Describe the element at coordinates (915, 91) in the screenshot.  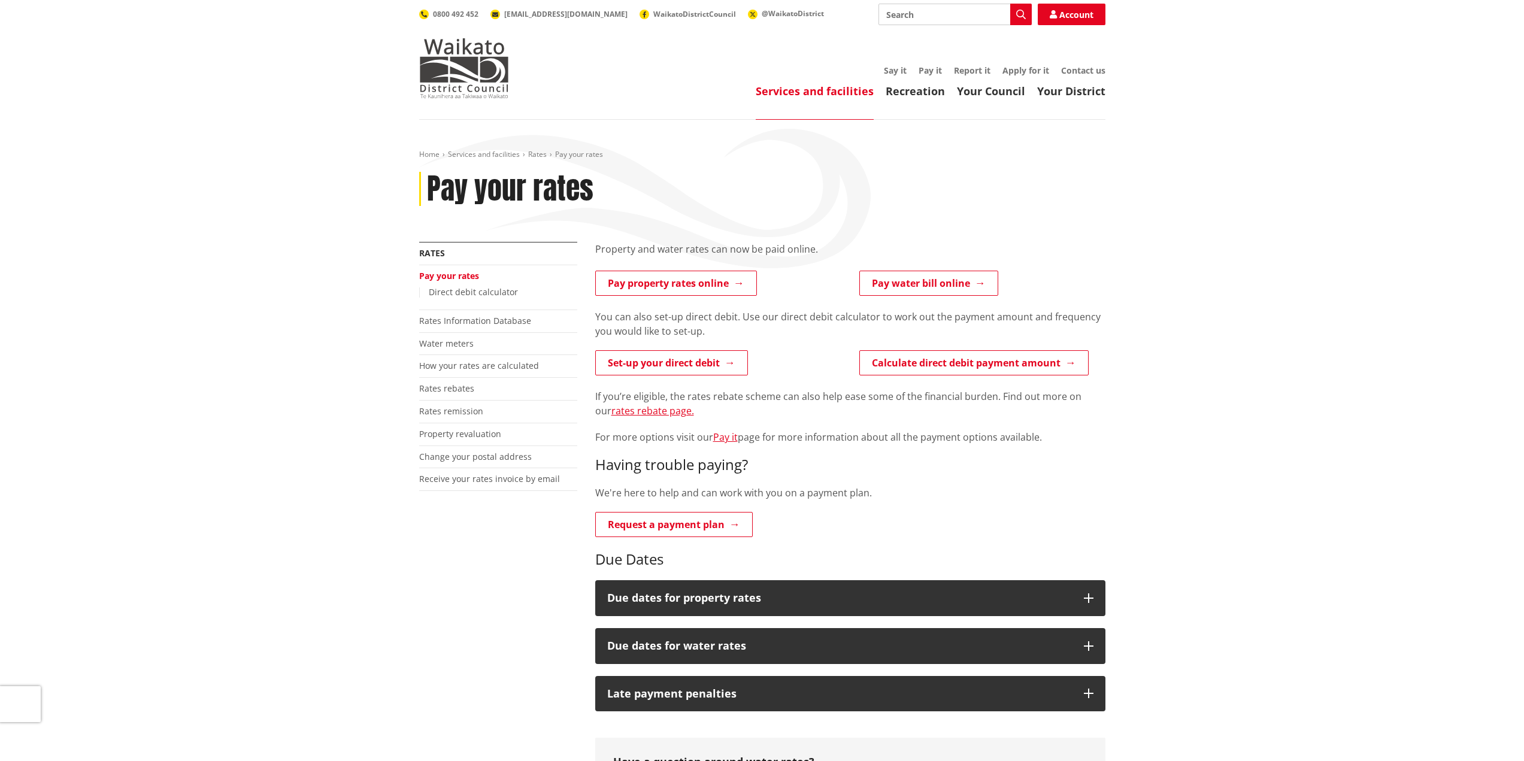
I see `a: Recreation` at that location.